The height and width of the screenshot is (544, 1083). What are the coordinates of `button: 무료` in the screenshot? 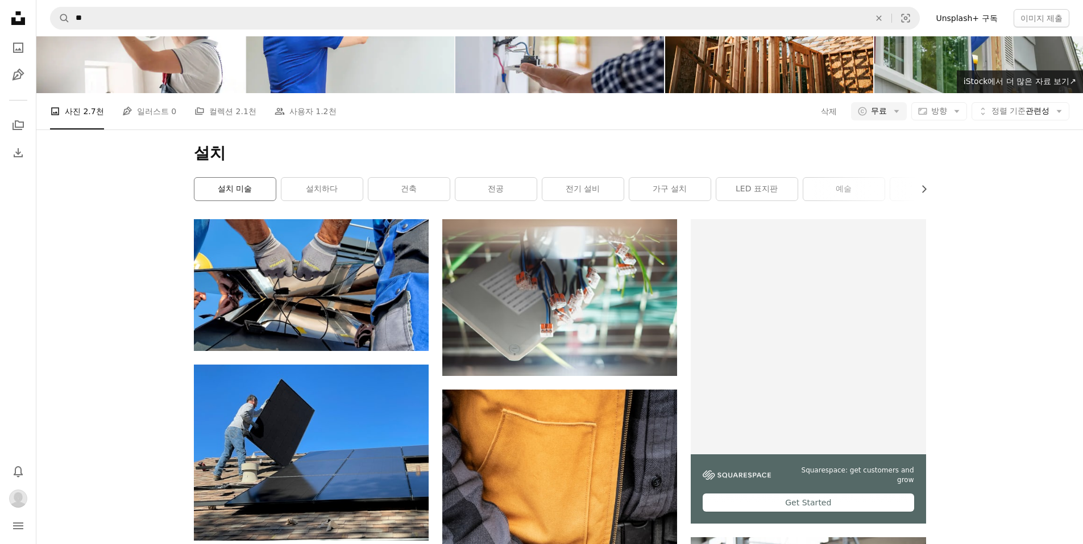 It's located at (879, 111).